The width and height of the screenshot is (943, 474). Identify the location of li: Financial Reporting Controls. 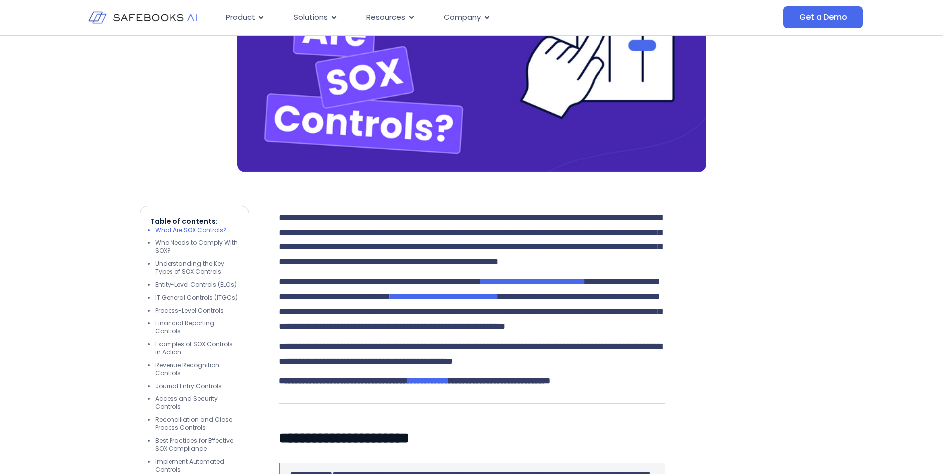
(197, 328).